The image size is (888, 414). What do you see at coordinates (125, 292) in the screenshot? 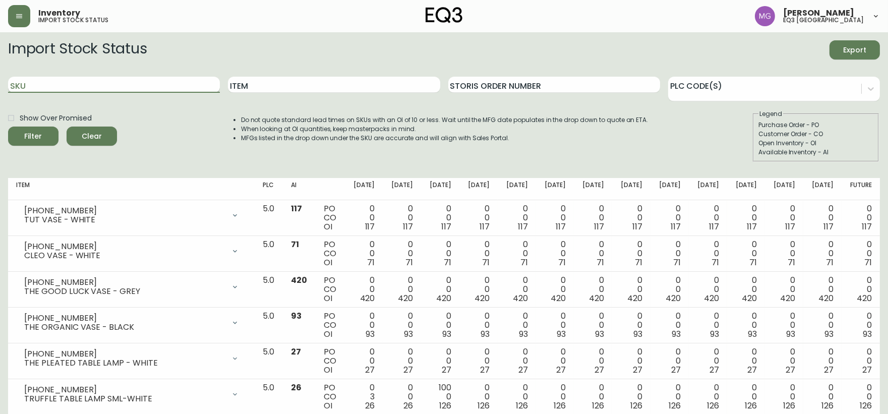
I see `div: THE GOOD LUCK VASE - GREY` at bounding box center [125, 292].